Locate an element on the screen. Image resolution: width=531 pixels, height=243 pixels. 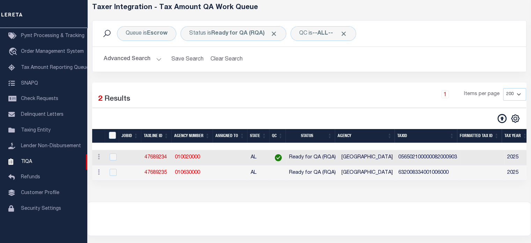
span: Customer Profile is located at coordinates (40, 193).